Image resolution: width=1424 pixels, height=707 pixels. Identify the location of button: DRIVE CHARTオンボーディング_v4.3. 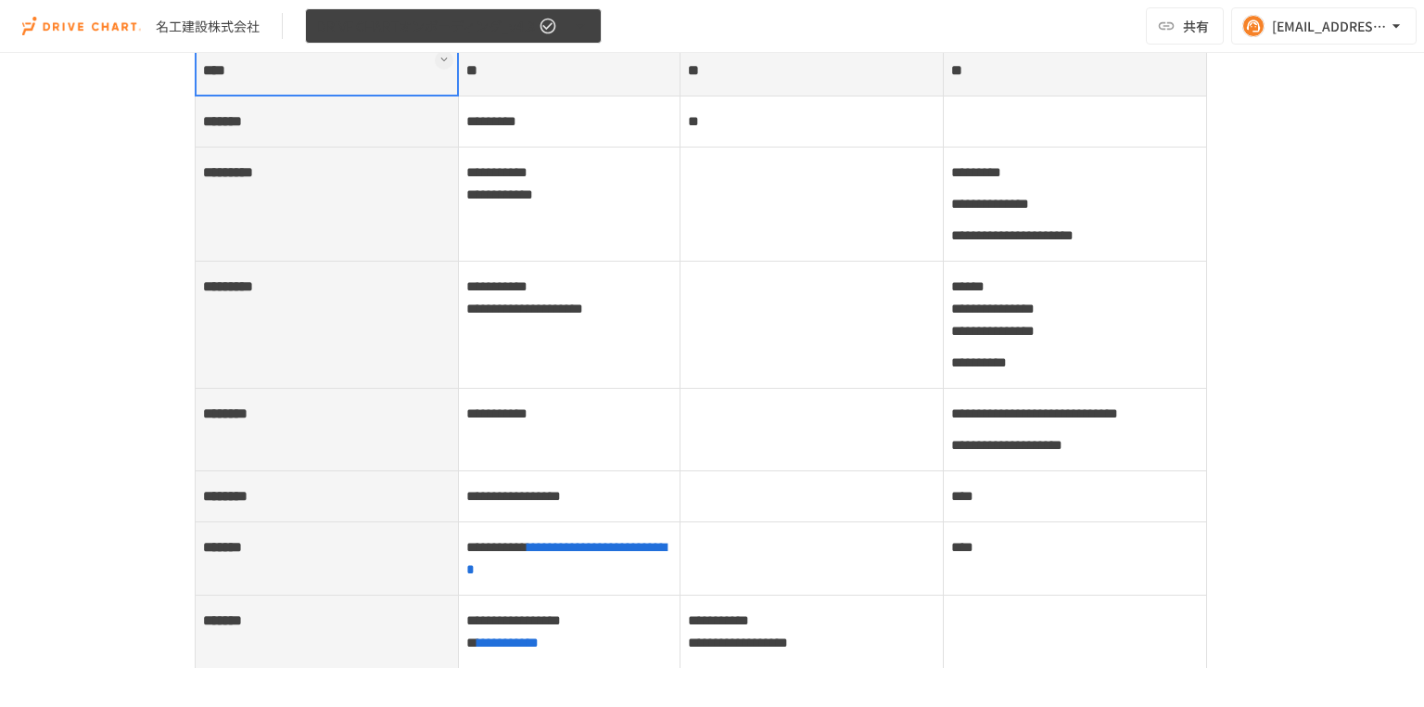
(453, 26).